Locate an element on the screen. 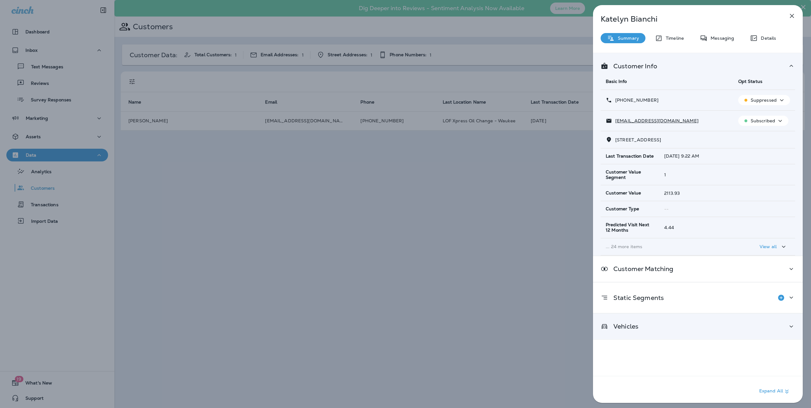 The image size is (811, 408). p: Customer Info is located at coordinates (633, 66).